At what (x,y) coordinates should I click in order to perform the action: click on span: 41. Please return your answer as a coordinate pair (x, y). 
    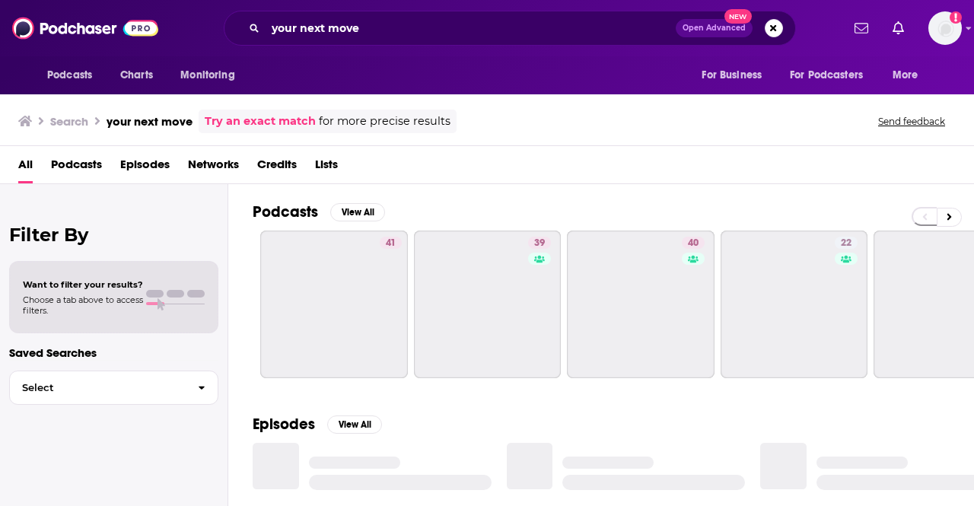
    Looking at the image, I should click on (391, 244).